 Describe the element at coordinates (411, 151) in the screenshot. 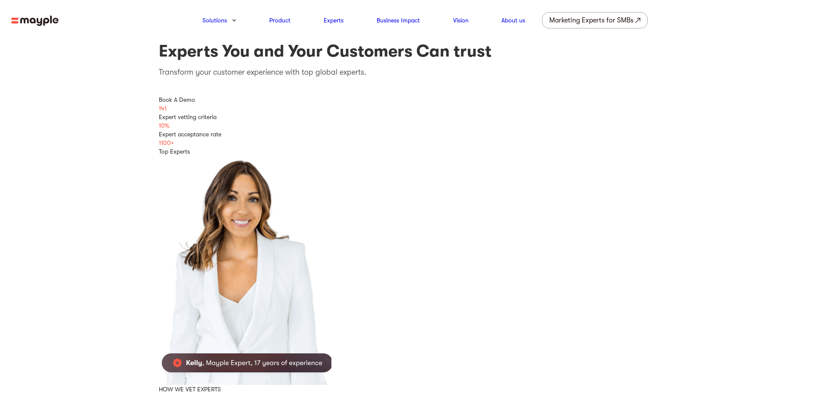

I see `div: Top Experts` at that location.